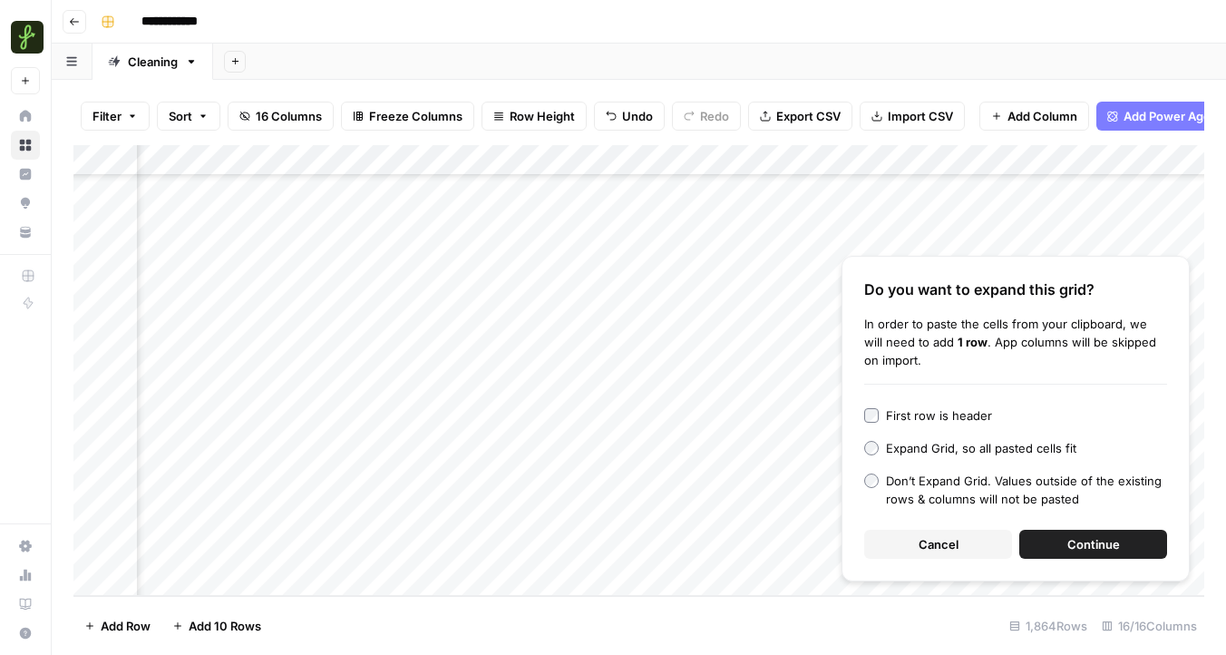  What do you see at coordinates (1149, 626) in the screenshot?
I see `div: 16/16 Columns` at bounding box center [1149, 626].